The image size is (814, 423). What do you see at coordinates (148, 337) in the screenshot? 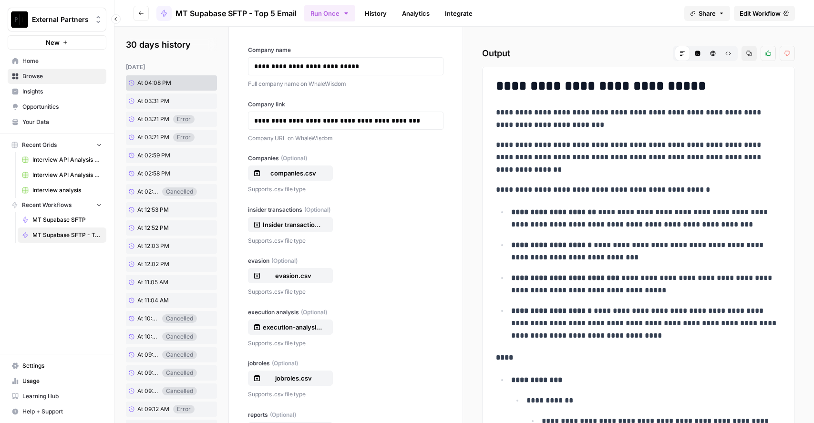
I see `span: At 10:53 AM` at bounding box center [148, 337].